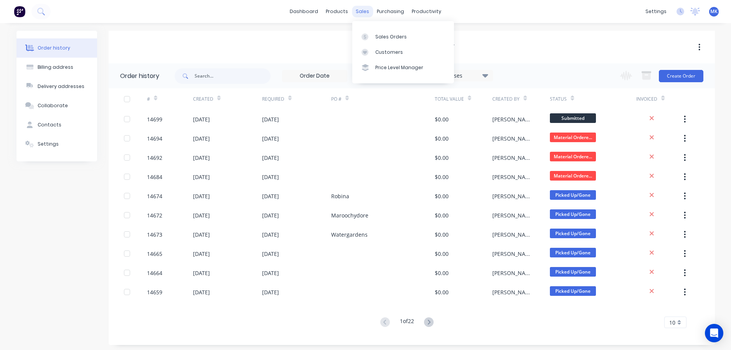 The width and height of the screenshot is (731, 350). What do you see at coordinates (57, 106) in the screenshot?
I see `button: Collaborate` at bounding box center [57, 106].